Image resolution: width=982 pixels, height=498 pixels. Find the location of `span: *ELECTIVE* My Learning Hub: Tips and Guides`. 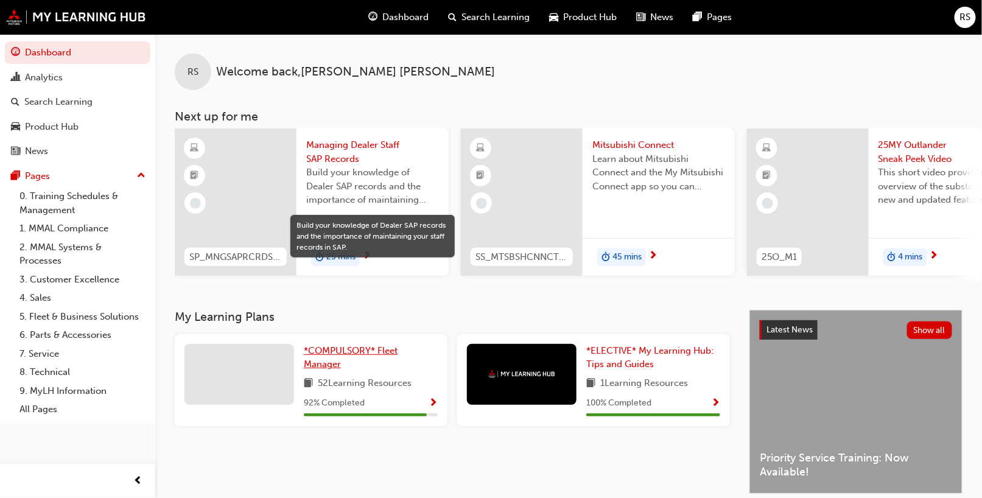

span: *ELECTIVE* My Learning Hub: Tips and Guides is located at coordinates (650, 357).